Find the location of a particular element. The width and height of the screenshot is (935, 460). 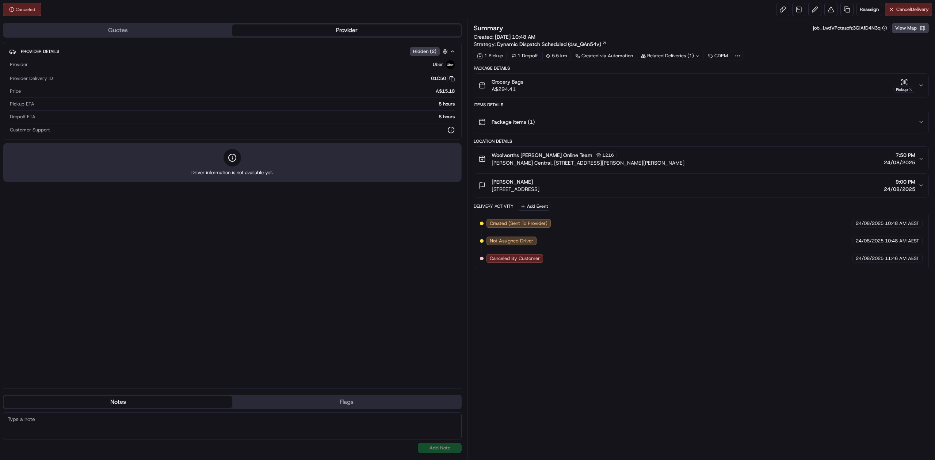

div: Delivery Activity is located at coordinates (494, 206).